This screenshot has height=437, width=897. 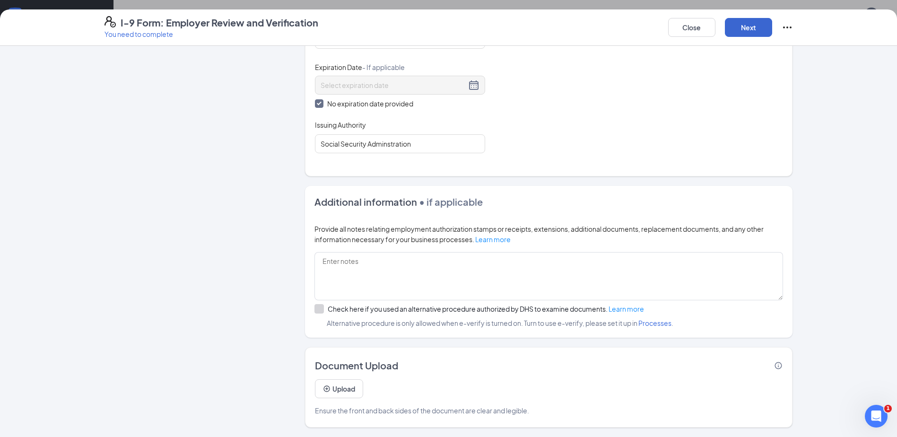 What do you see at coordinates (749, 27) in the screenshot?
I see `button: Next` at bounding box center [749, 27].